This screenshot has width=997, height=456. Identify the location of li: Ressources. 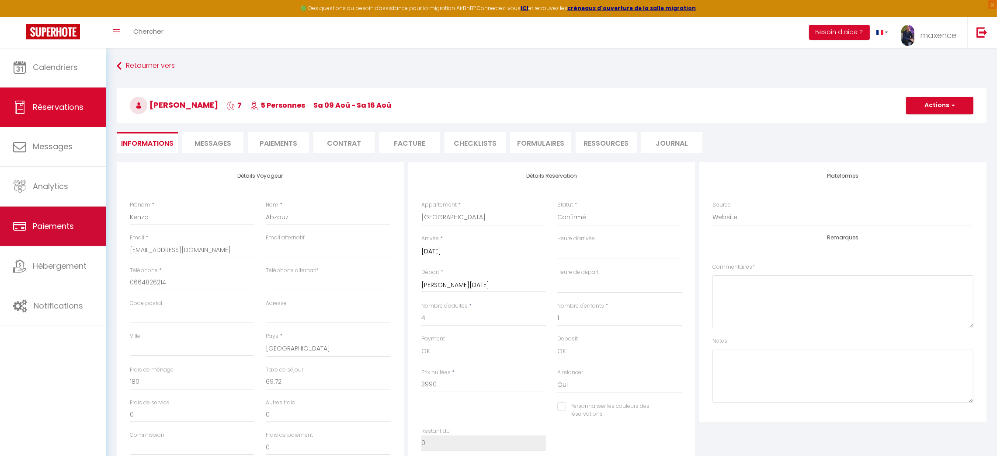
(606, 142).